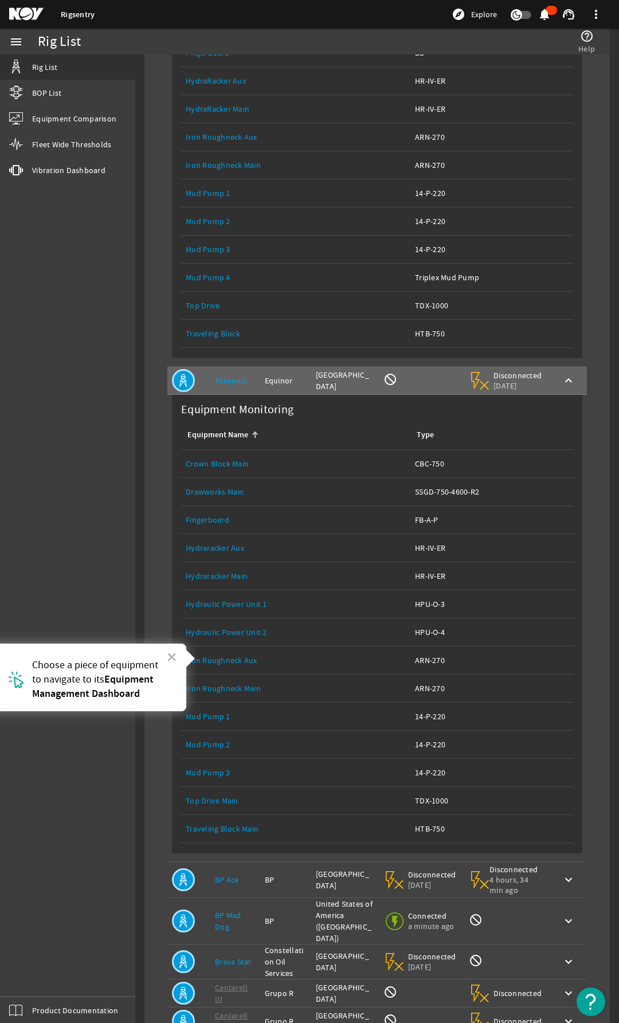 The height and width of the screenshot is (1023, 619). What do you see at coordinates (492, 520) in the screenshot?
I see `div: FB-A-P` at bounding box center [492, 520].